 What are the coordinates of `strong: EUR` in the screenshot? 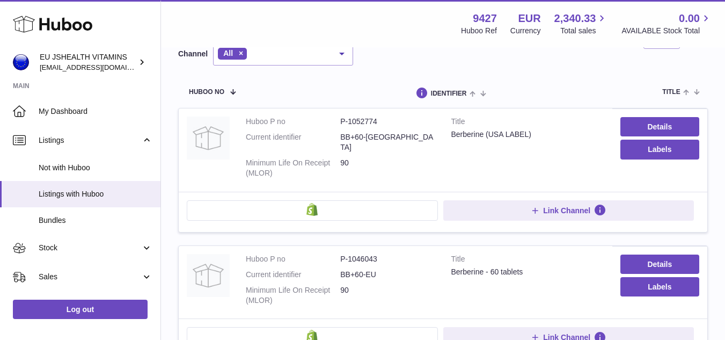 It's located at (529, 18).